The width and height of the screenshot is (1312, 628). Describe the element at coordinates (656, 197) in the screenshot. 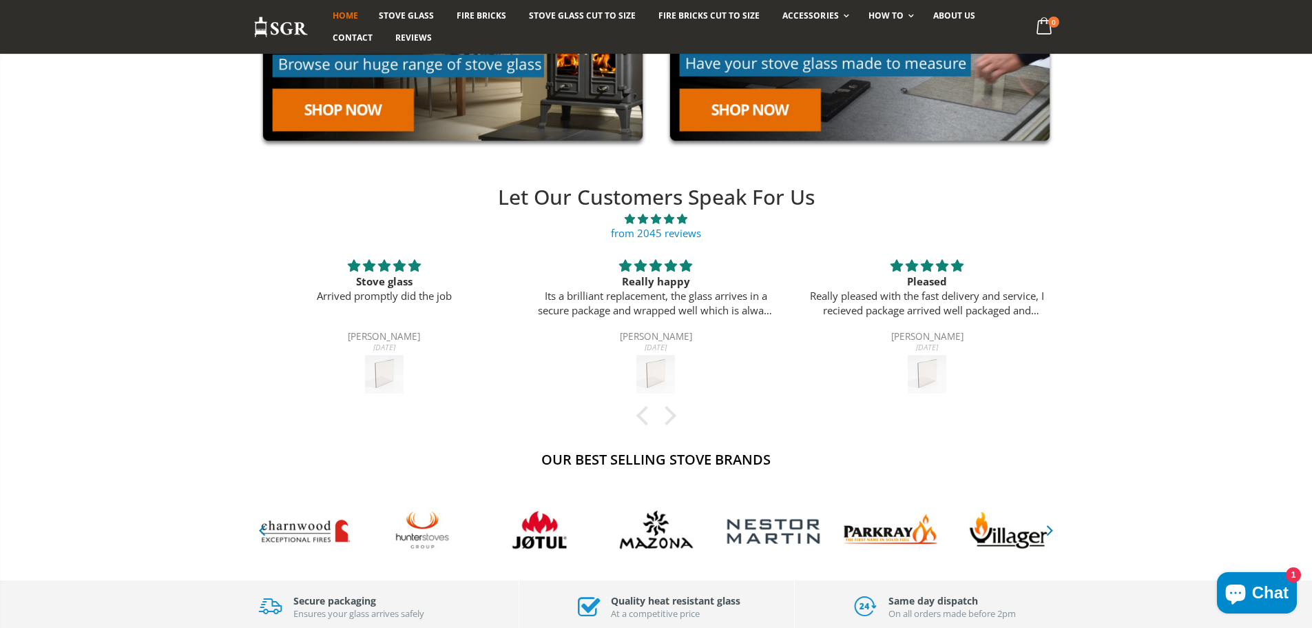

I see `h2: Let Our Customers Speak For Us` at that location.